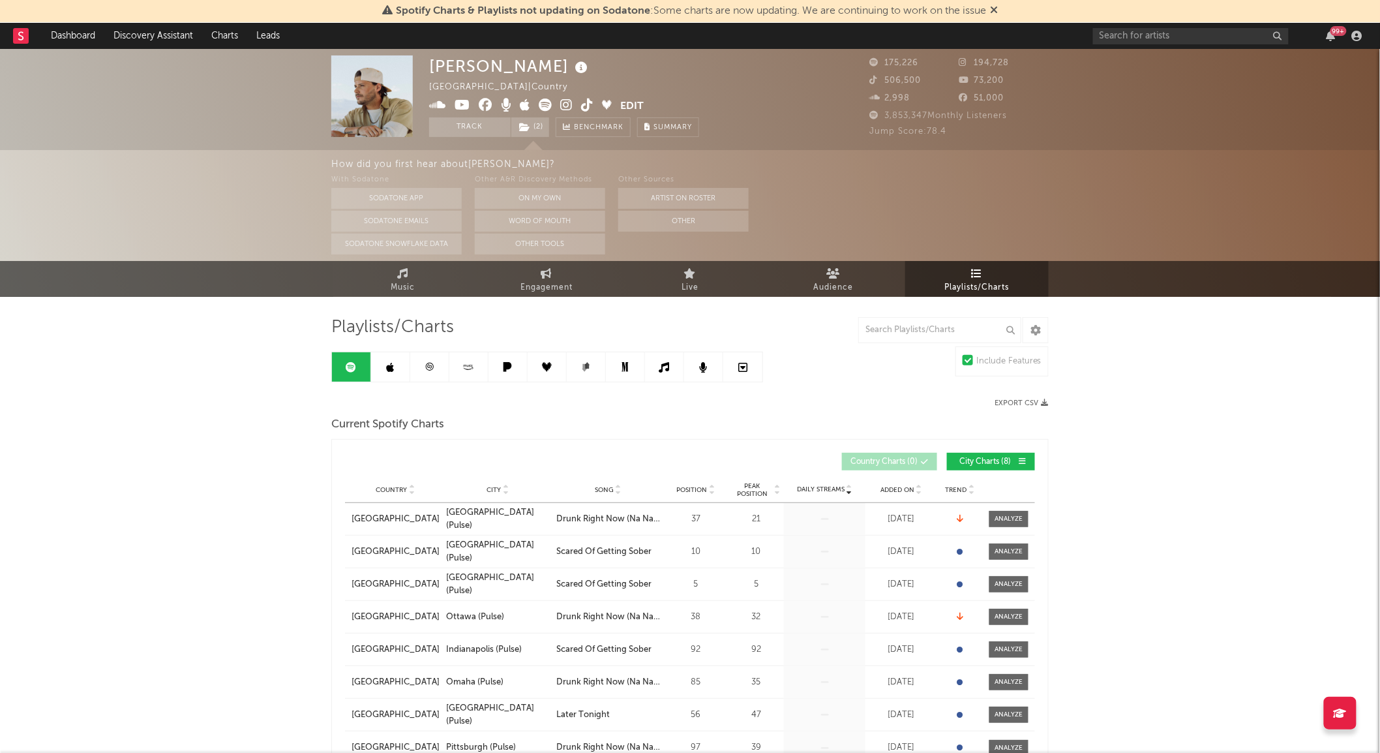  I want to click on button: Artist on Roster, so click(684, 198).